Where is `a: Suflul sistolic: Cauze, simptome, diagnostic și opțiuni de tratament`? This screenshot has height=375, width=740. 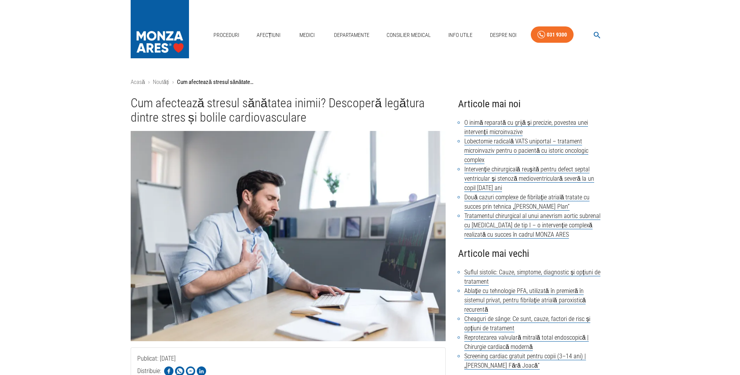 a: Suflul sistolic: Cauze, simptome, diagnostic și opțiuni de tratament is located at coordinates (532, 277).